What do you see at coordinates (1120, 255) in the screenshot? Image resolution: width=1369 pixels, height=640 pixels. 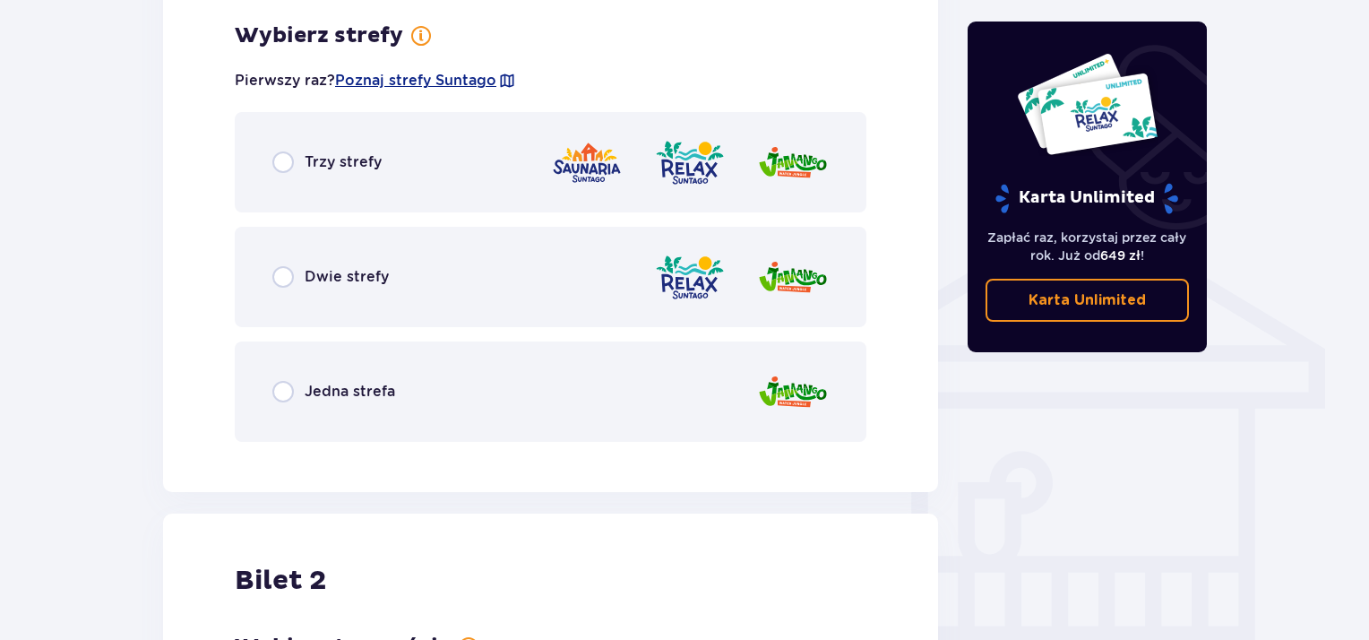 I see `span: 649 zł` at bounding box center [1120, 255].